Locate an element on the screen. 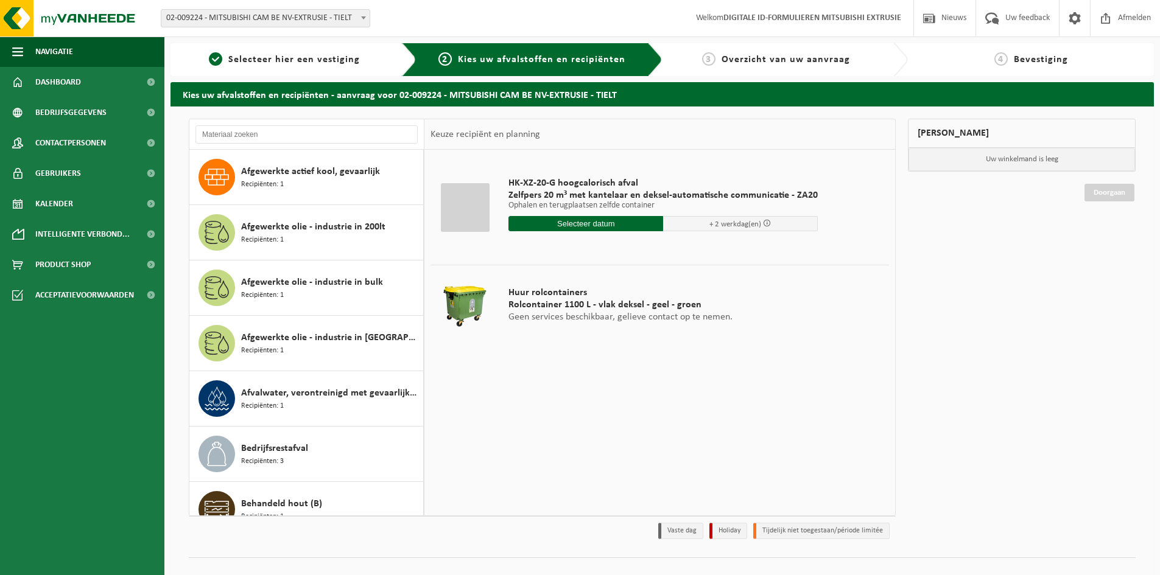 The height and width of the screenshot is (575, 1160). button: Afgewerkte actief kool, gevaarlijk Recipiënten: 1 is located at coordinates (306, 177).